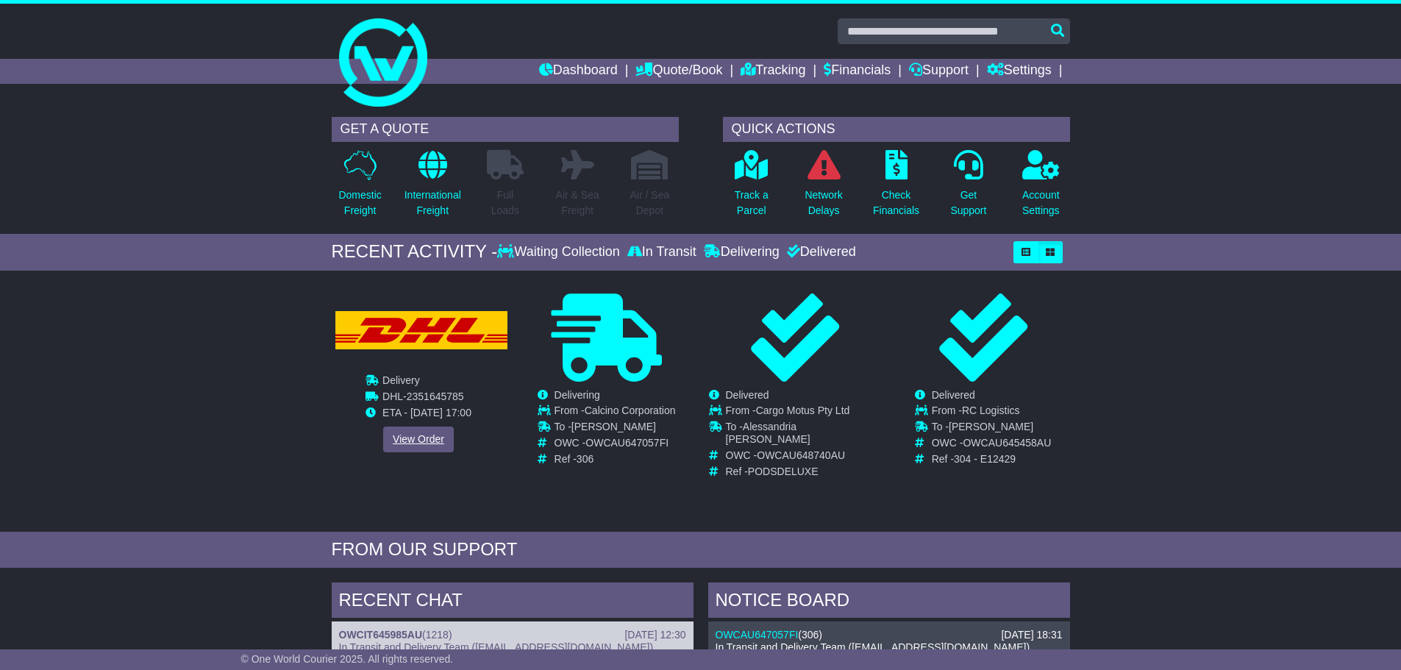 Image resolution: width=1401 pixels, height=670 pixels. What do you see at coordinates (985, 459) in the screenshot?
I see `span: 304 - E12429` at bounding box center [985, 459].